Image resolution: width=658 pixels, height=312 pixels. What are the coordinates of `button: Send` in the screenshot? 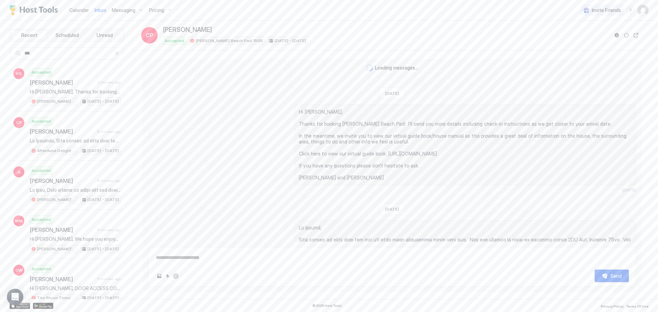 It's located at (612, 276).